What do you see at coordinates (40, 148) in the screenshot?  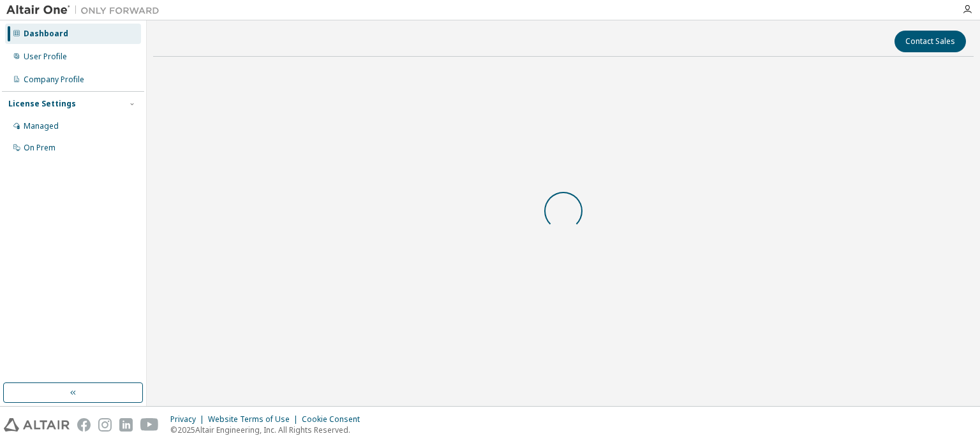 I see `div: On Prem` at bounding box center [40, 148].